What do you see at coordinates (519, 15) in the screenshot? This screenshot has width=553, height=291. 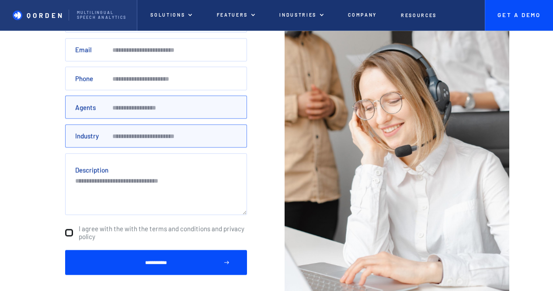 I see `p: Get A Demo` at bounding box center [519, 15].